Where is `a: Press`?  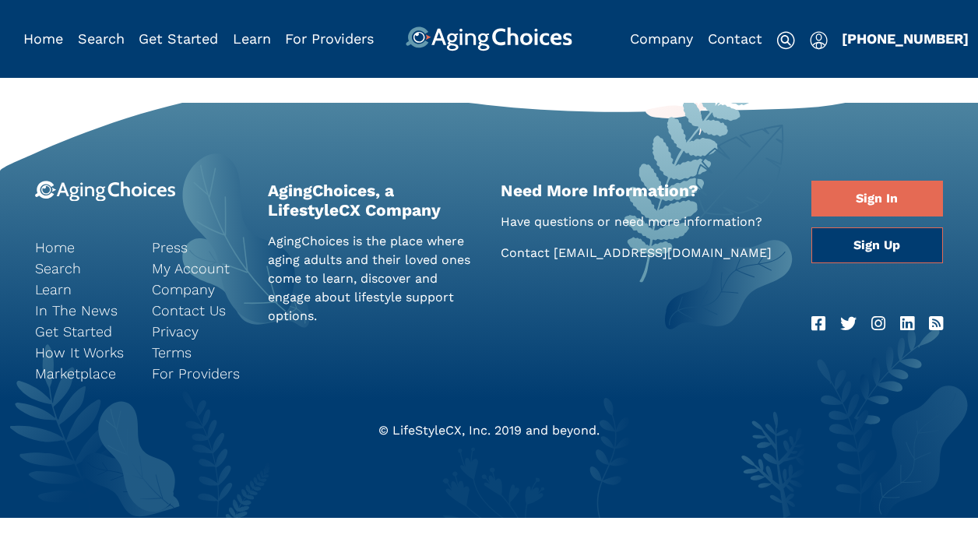
a: Press is located at coordinates (199, 247).